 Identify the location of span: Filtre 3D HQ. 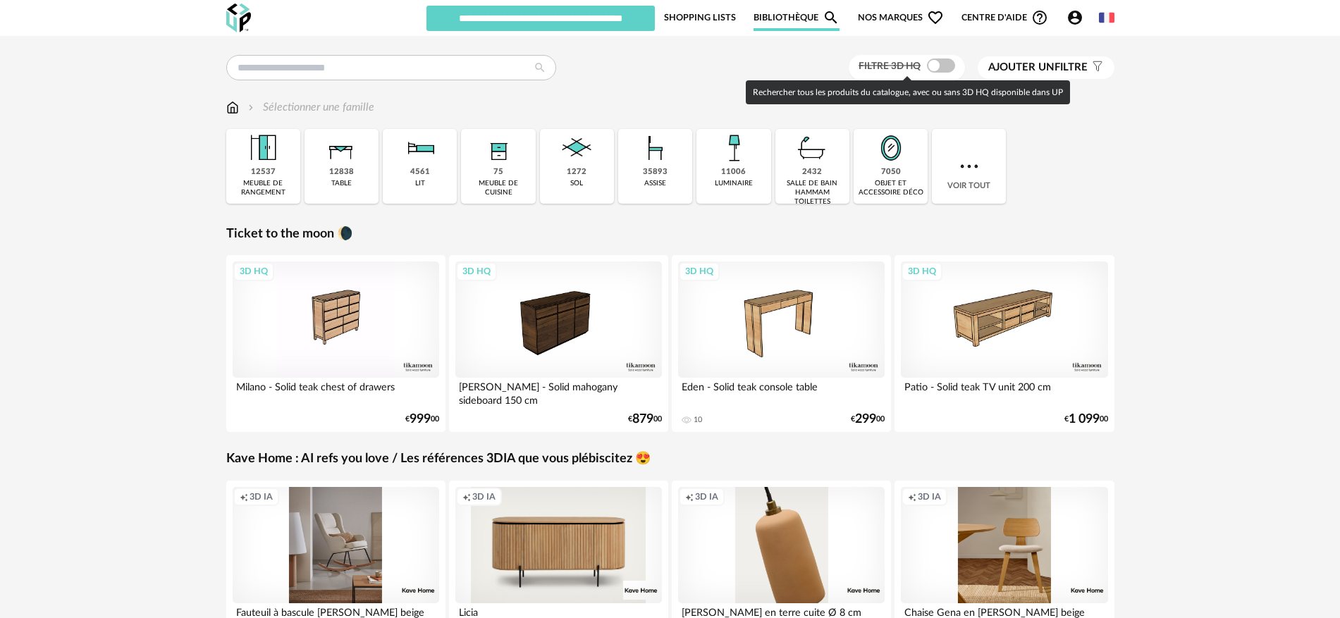
(889, 66).